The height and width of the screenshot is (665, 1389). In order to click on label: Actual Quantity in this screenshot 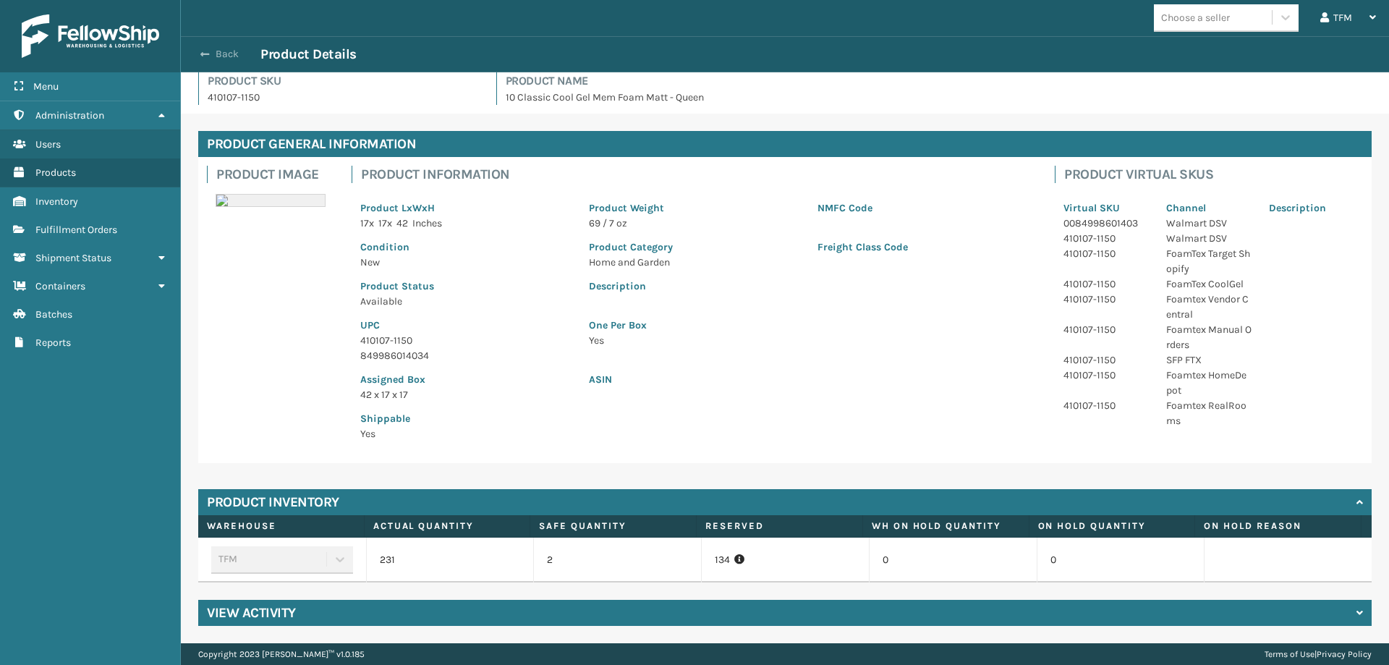, I will do `click(447, 526)`.